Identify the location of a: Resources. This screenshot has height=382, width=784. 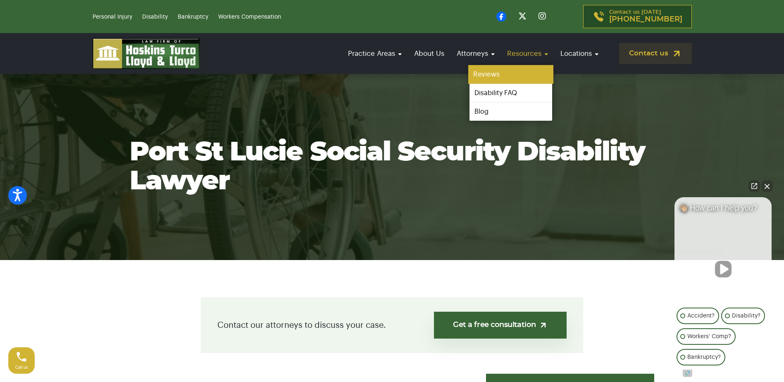
(527, 53).